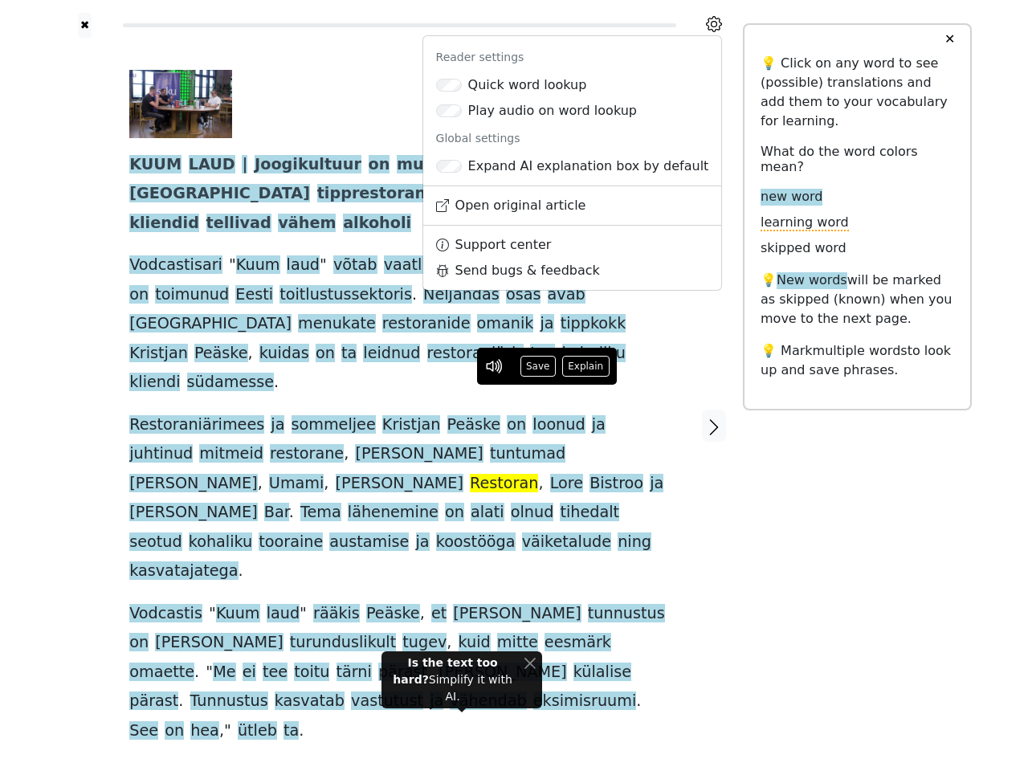 This screenshot has height=771, width=1028. Describe the element at coordinates (391, 353) in the screenshot. I see `span: leidnud` at that location.